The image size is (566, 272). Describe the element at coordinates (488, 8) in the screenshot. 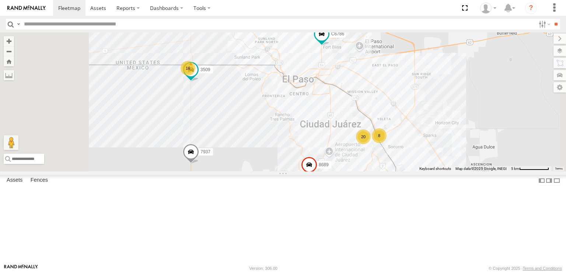

I see `div: foxconn f` at that location.